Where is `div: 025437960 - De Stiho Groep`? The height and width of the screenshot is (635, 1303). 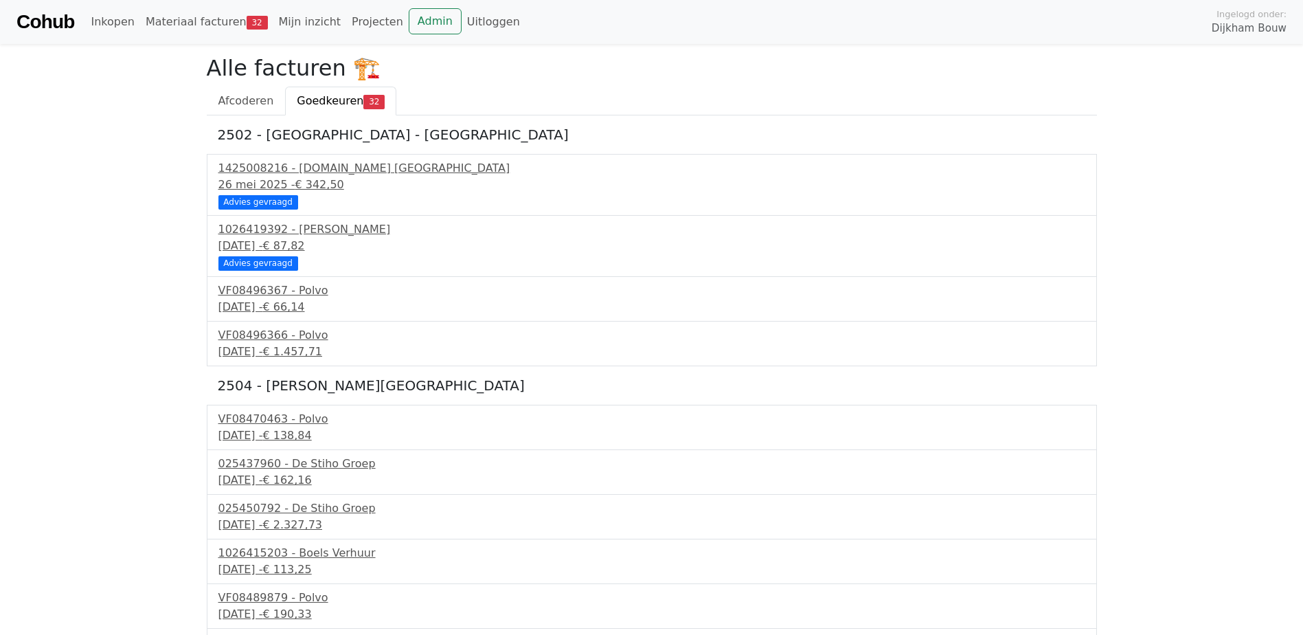
div: 025437960 - De Stiho Groep is located at coordinates (652, 464).